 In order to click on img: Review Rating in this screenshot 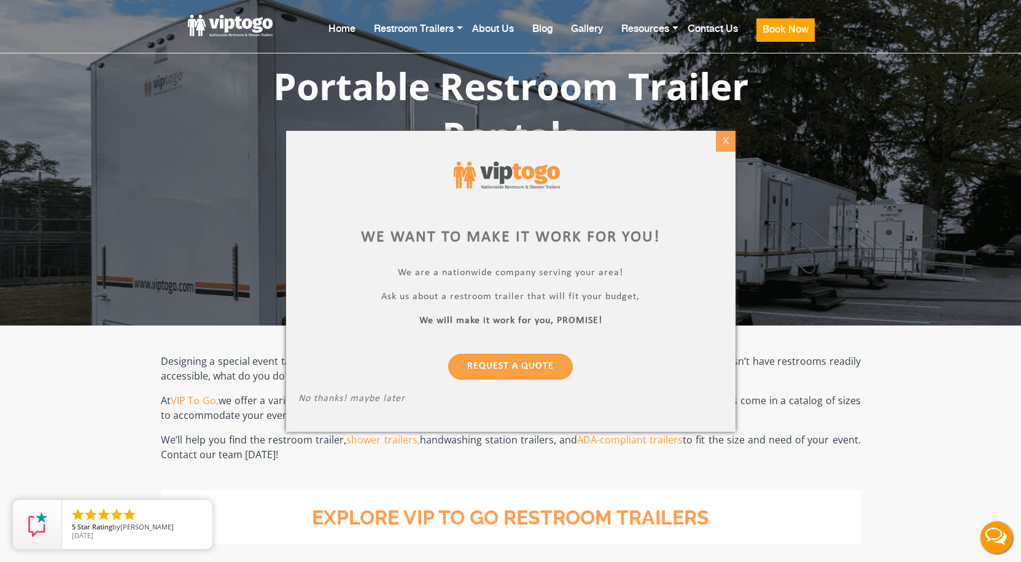, I will do `click(37, 524)`.